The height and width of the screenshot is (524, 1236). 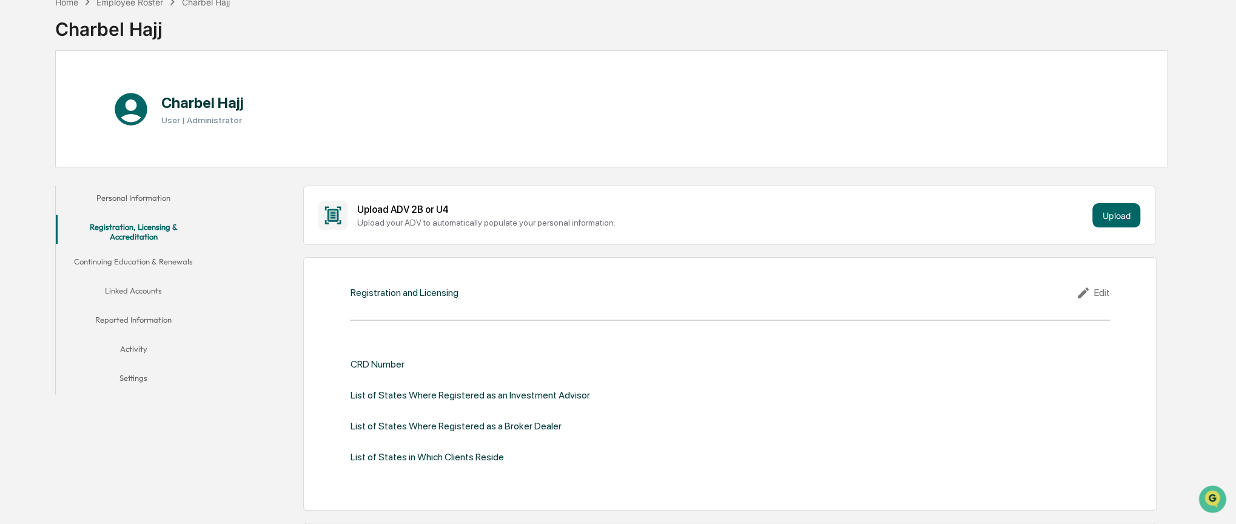 What do you see at coordinates (15, 15) in the screenshot?
I see `img: f2157a4c-a0d3-4daa-907e-bb6f0de503a5-1751232295721` at bounding box center [15, 15].